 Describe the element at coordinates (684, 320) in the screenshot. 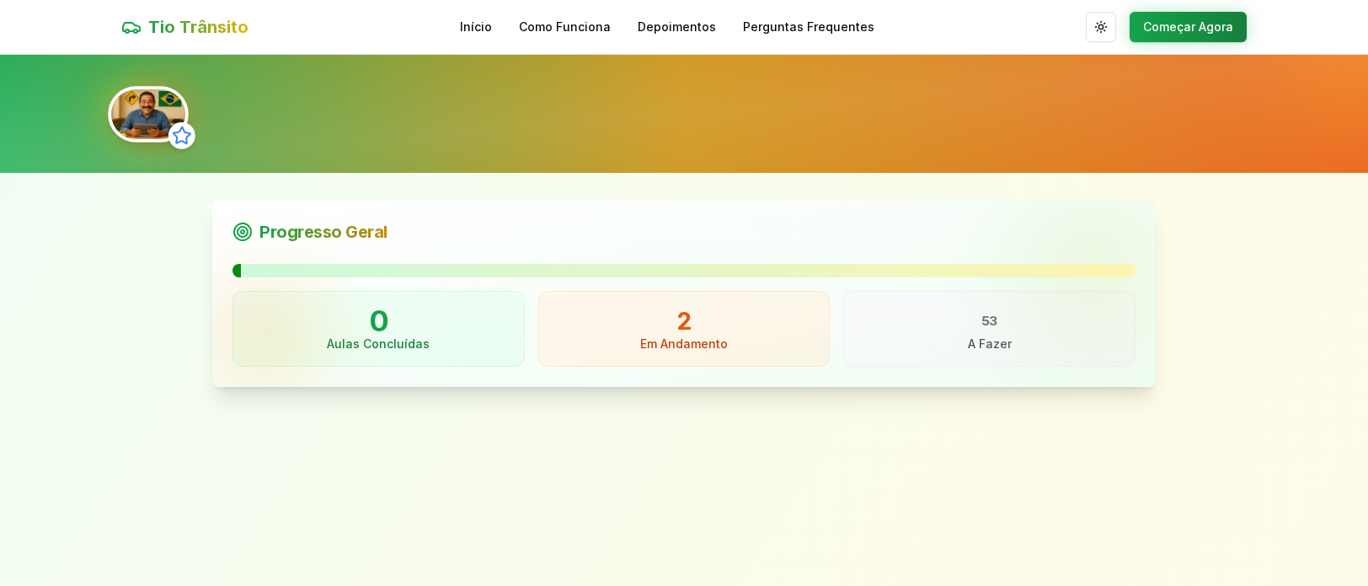

I see `p: 2` at that location.